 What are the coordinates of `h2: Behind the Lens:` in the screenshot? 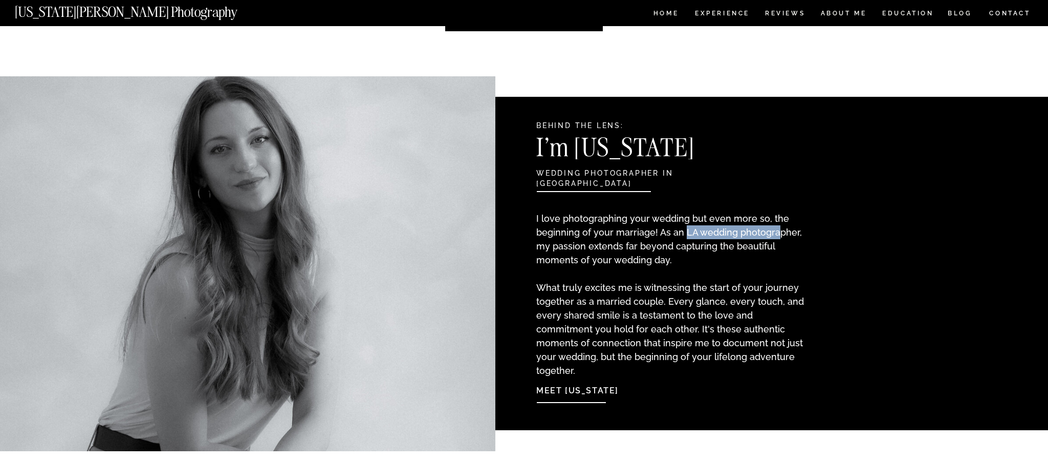 It's located at (645, 126).